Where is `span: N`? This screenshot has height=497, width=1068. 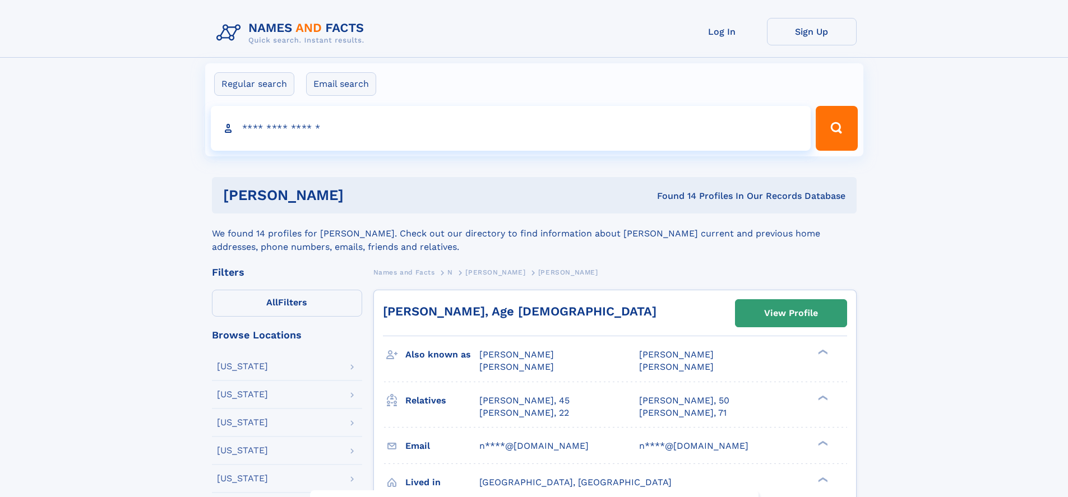
span: N is located at coordinates (450, 273).